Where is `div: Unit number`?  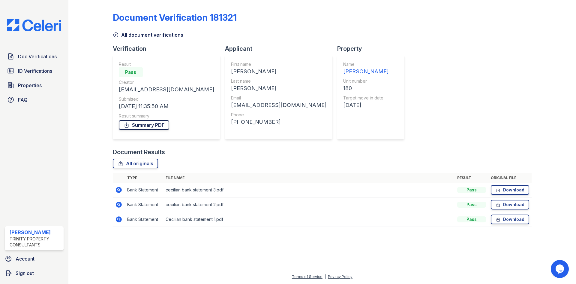 div: Unit number is located at coordinates (366, 81).